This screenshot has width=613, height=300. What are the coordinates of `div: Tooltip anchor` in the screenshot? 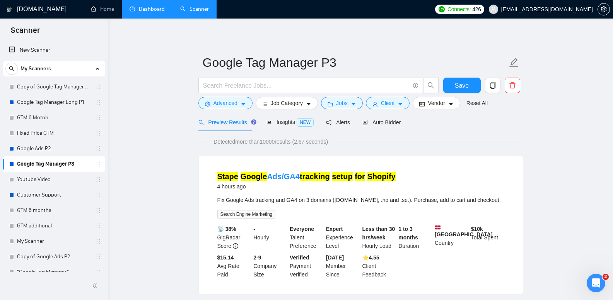 It's located at (254, 122).